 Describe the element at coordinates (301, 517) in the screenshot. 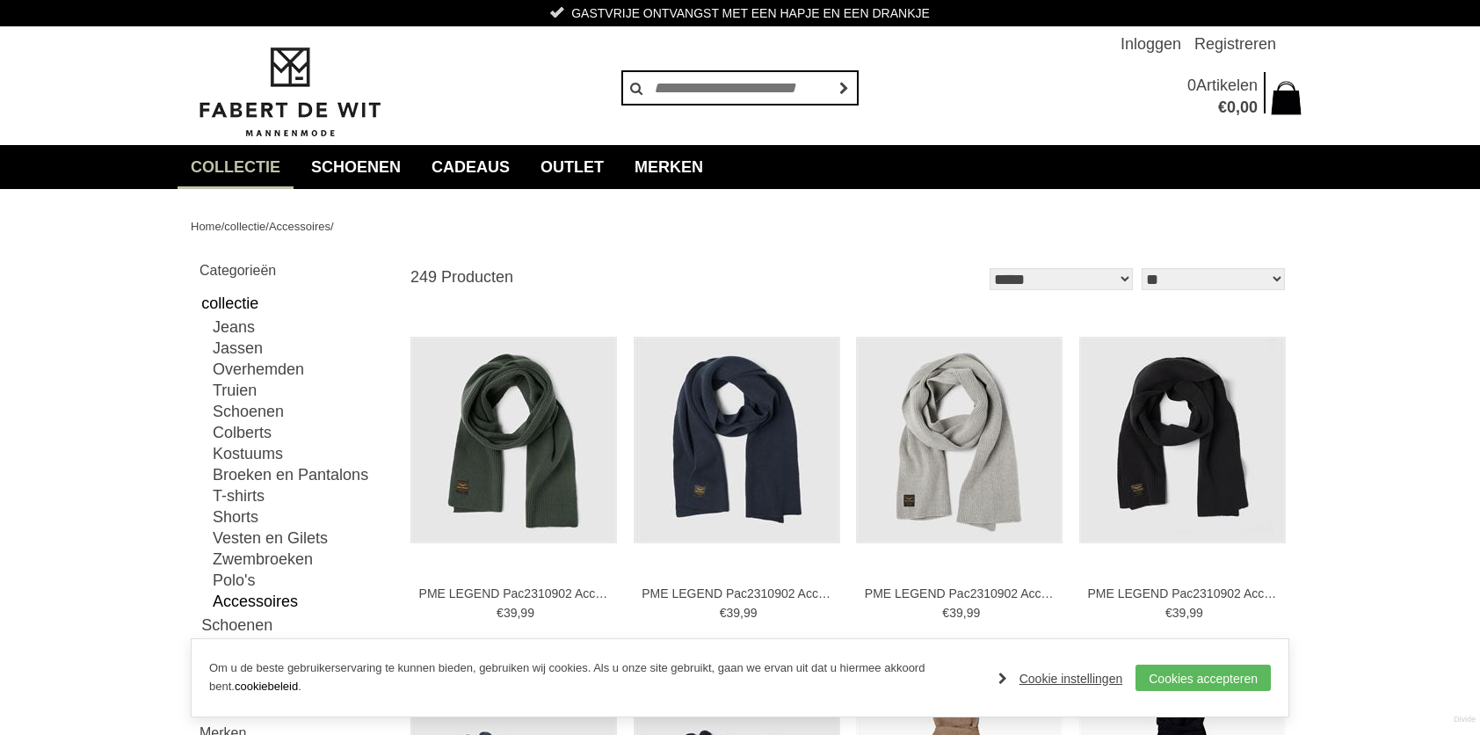

I see `a: Shorts` at that location.